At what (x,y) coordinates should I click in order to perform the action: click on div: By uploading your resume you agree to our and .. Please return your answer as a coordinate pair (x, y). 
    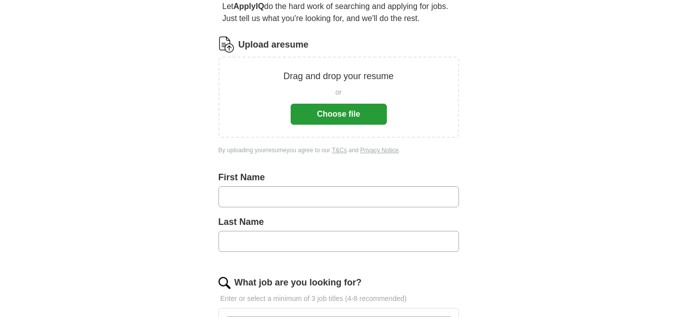
    Looking at the image, I should click on (339, 150).